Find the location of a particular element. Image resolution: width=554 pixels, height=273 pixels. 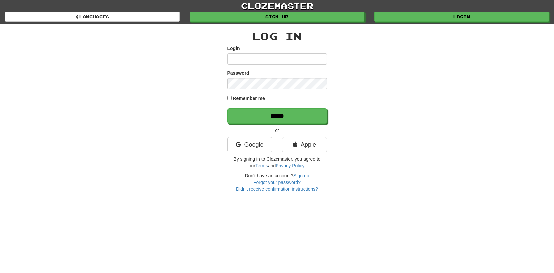

p: or is located at coordinates (277, 130).